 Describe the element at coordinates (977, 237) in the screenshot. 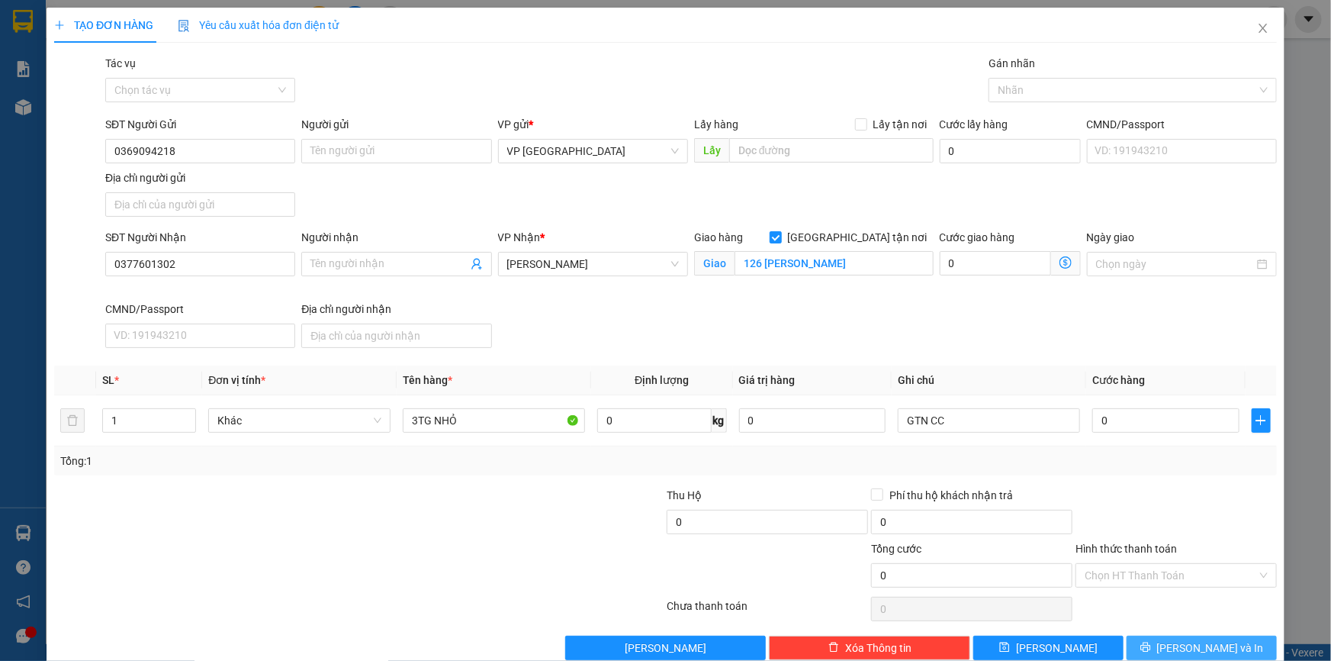

I see `label: Cước giao hàng` at that location.